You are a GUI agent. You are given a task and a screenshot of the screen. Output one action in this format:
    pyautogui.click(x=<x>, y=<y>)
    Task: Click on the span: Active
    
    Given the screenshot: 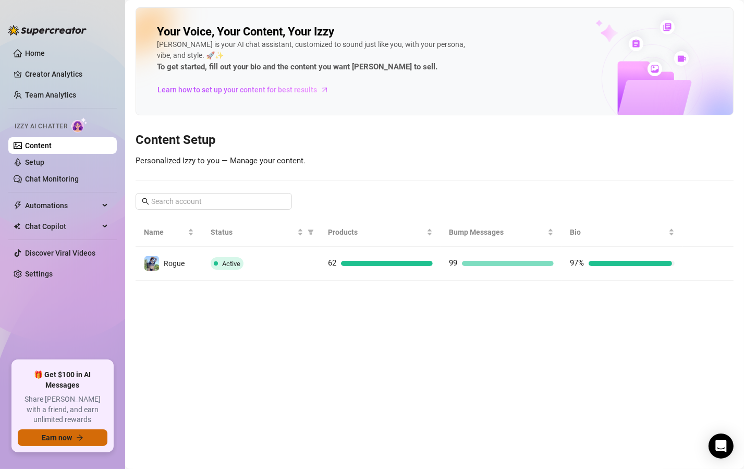 What is the action you would take?
    pyautogui.click(x=231, y=263)
    